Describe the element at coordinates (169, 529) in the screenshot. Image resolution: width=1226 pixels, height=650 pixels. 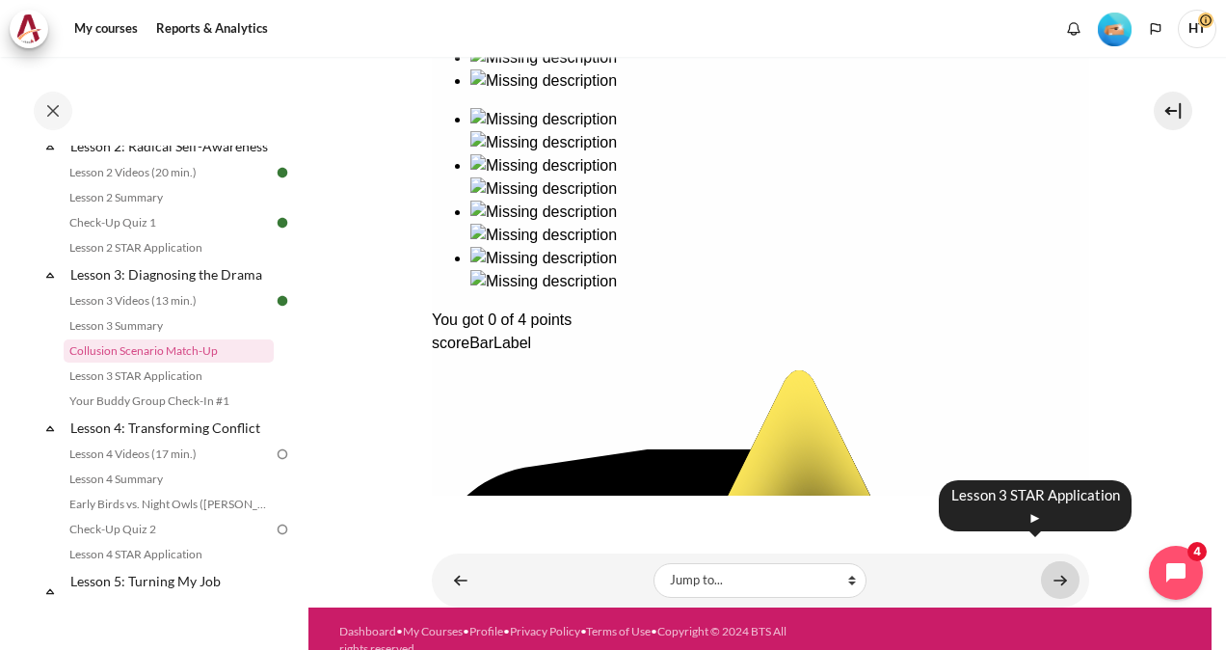
I see `a: Check-Up Quiz 2` at that location.